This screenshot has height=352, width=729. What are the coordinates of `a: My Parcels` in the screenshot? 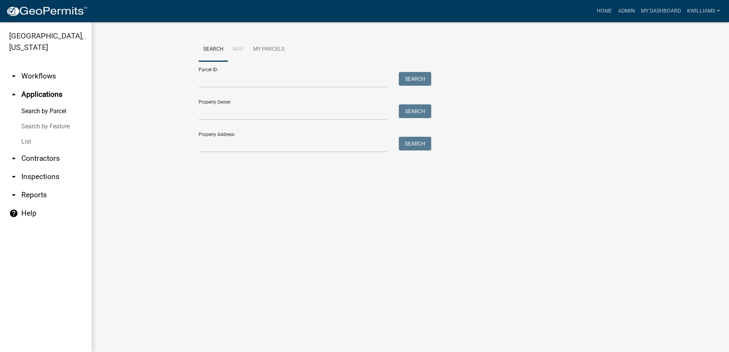 It's located at (269, 50).